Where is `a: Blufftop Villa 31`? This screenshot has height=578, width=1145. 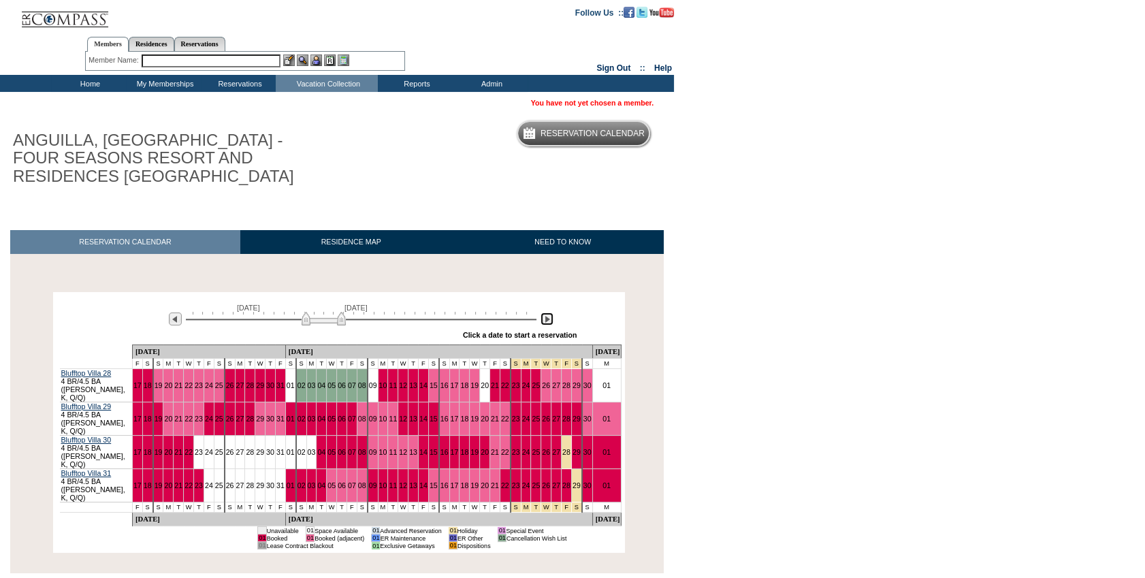
a: Blufftop Villa 31 is located at coordinates (86, 473).